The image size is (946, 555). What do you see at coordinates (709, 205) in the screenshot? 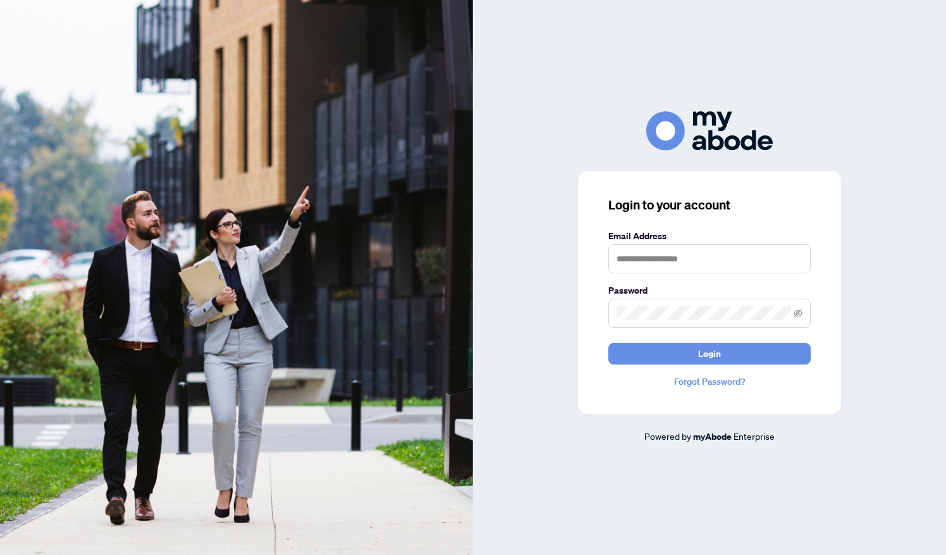
I see `h3: Login to your account` at bounding box center [709, 205].